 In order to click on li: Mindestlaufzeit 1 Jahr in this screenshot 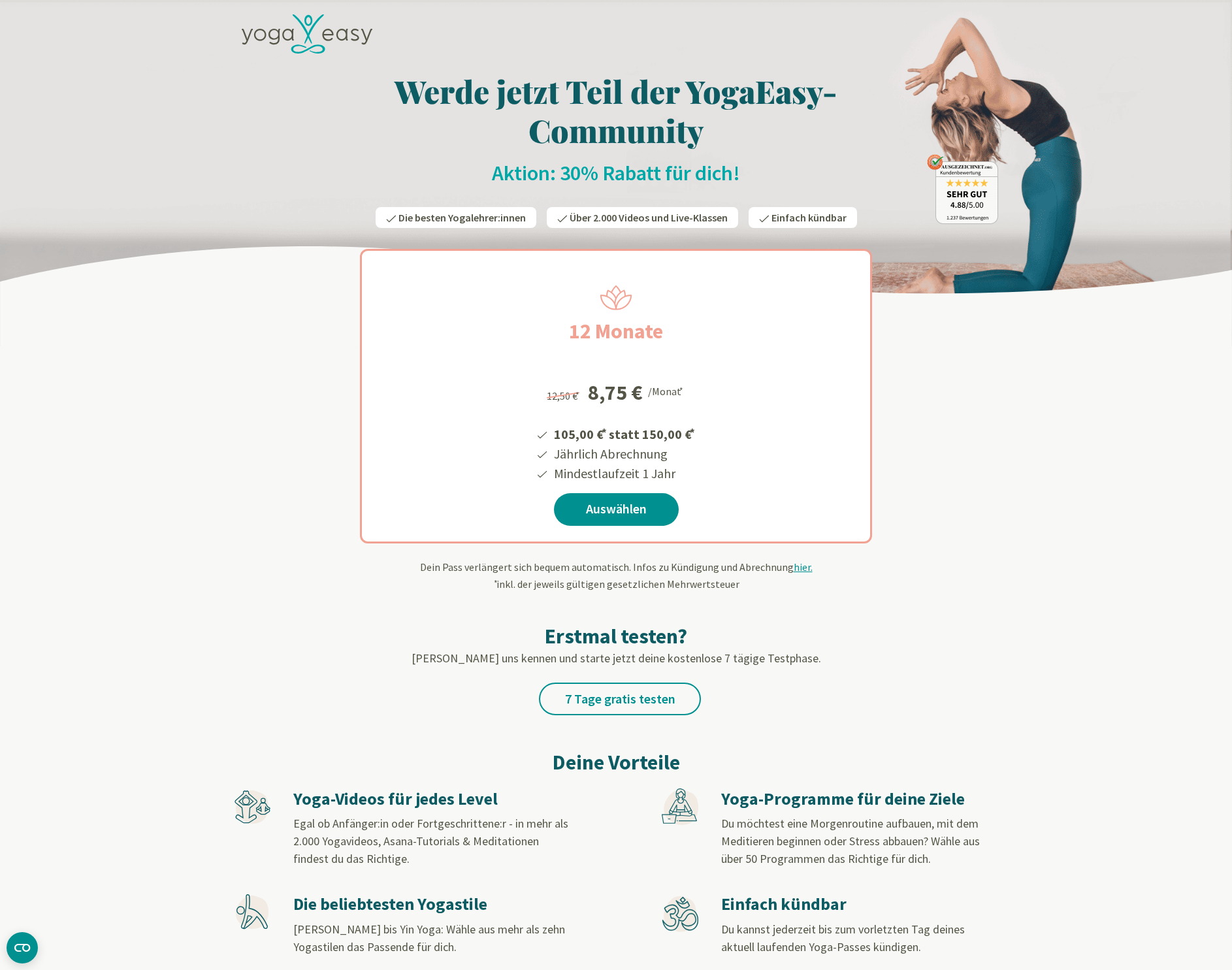, I will do `click(624, 474)`.